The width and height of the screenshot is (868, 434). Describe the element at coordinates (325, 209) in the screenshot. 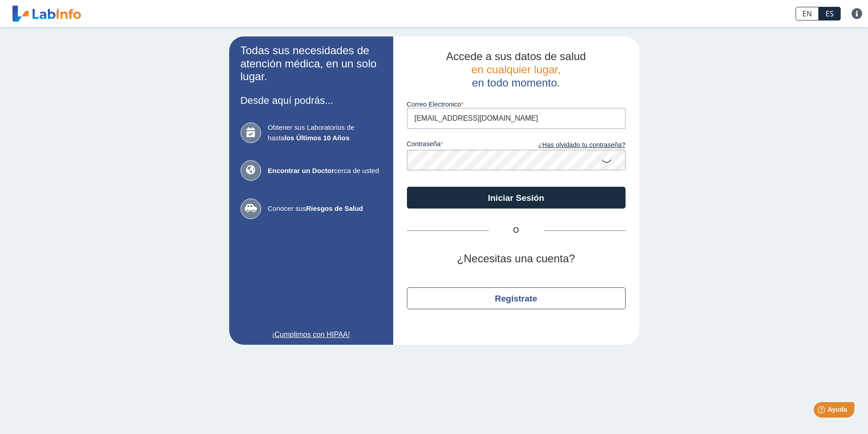

I see `span: Conocer sus` at that location.